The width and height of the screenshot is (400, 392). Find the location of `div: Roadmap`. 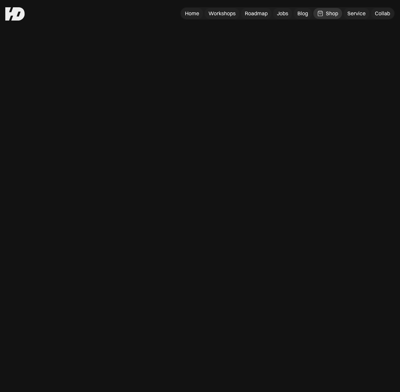

div: Roadmap is located at coordinates (256, 13).